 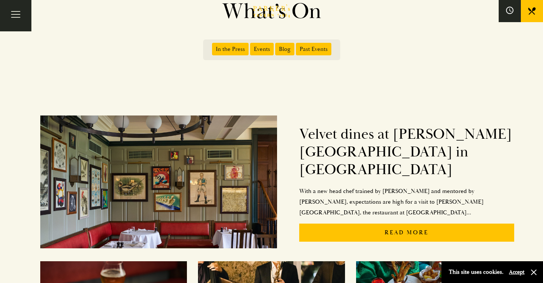 I want to click on span: In the Press, so click(x=230, y=49).